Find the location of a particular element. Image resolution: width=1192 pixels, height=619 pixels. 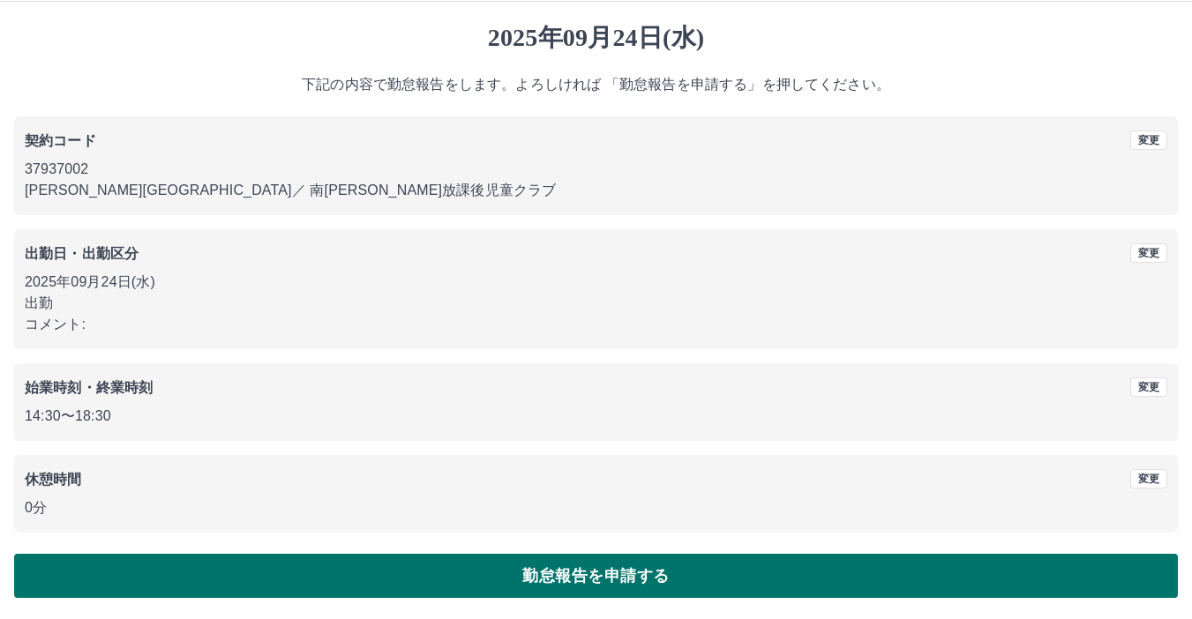

b: 休憩時間 is located at coordinates (53, 479).